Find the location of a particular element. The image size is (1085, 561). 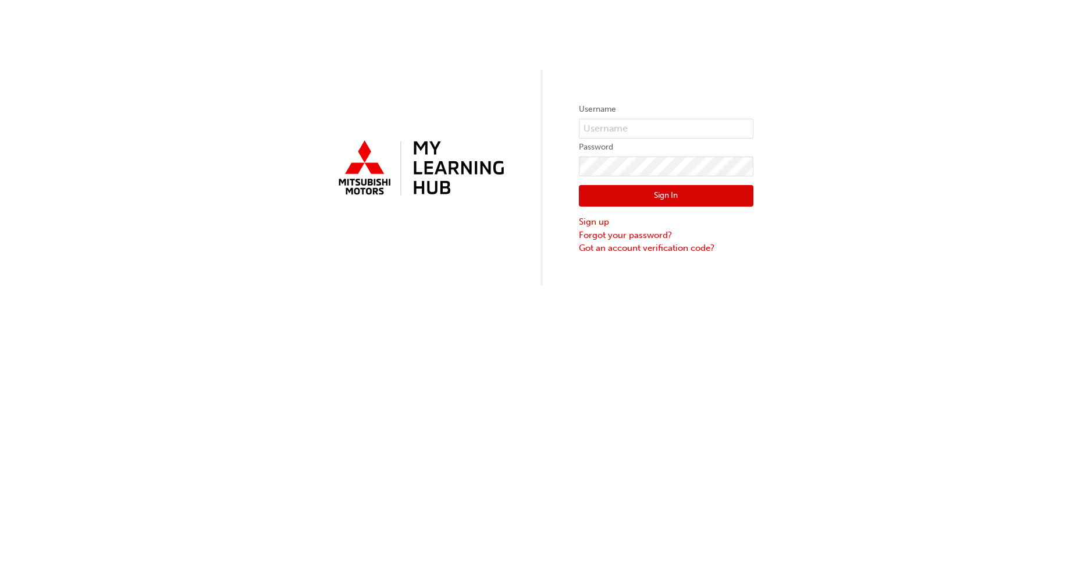

button: Sign In is located at coordinates (666, 196).